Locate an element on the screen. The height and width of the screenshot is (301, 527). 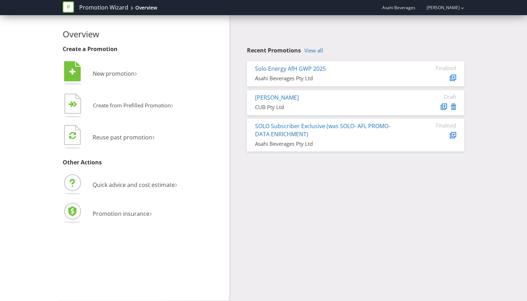
h3: Other Actions is located at coordinates (143, 163).